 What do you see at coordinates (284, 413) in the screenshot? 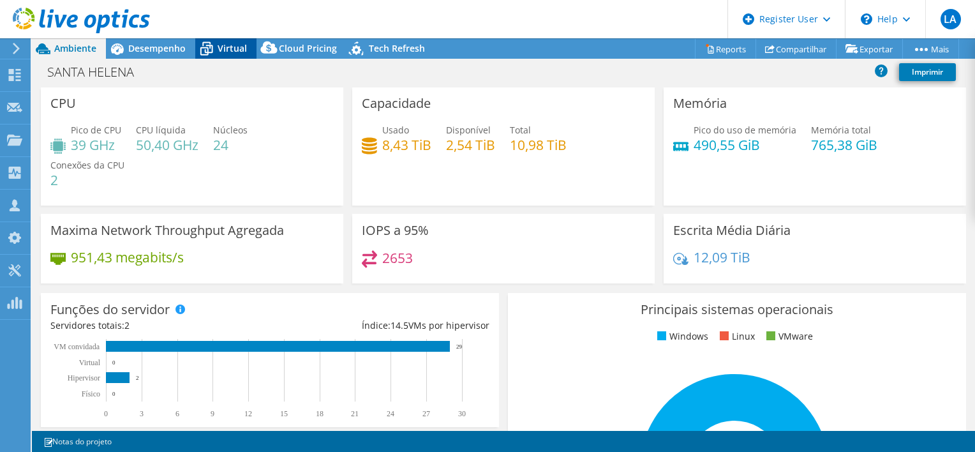
I see `text: 15` at bounding box center [284, 413].